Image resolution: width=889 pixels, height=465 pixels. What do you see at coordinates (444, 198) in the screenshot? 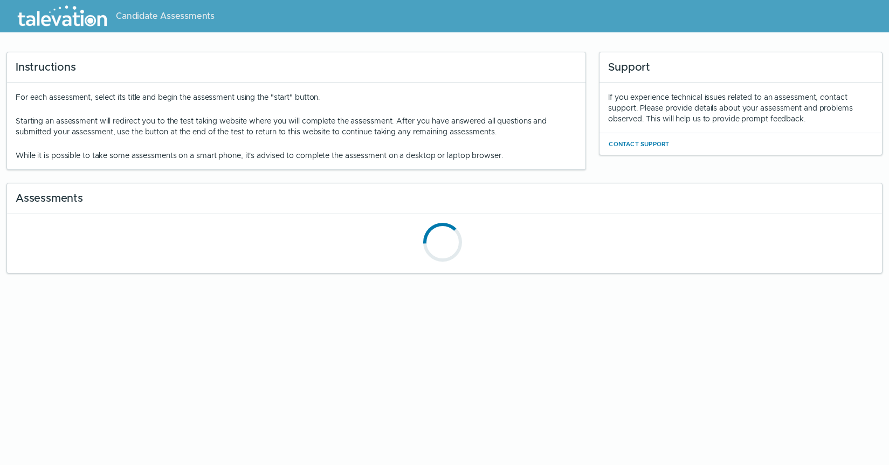
I see `div: Assessments` at bounding box center [444, 198].